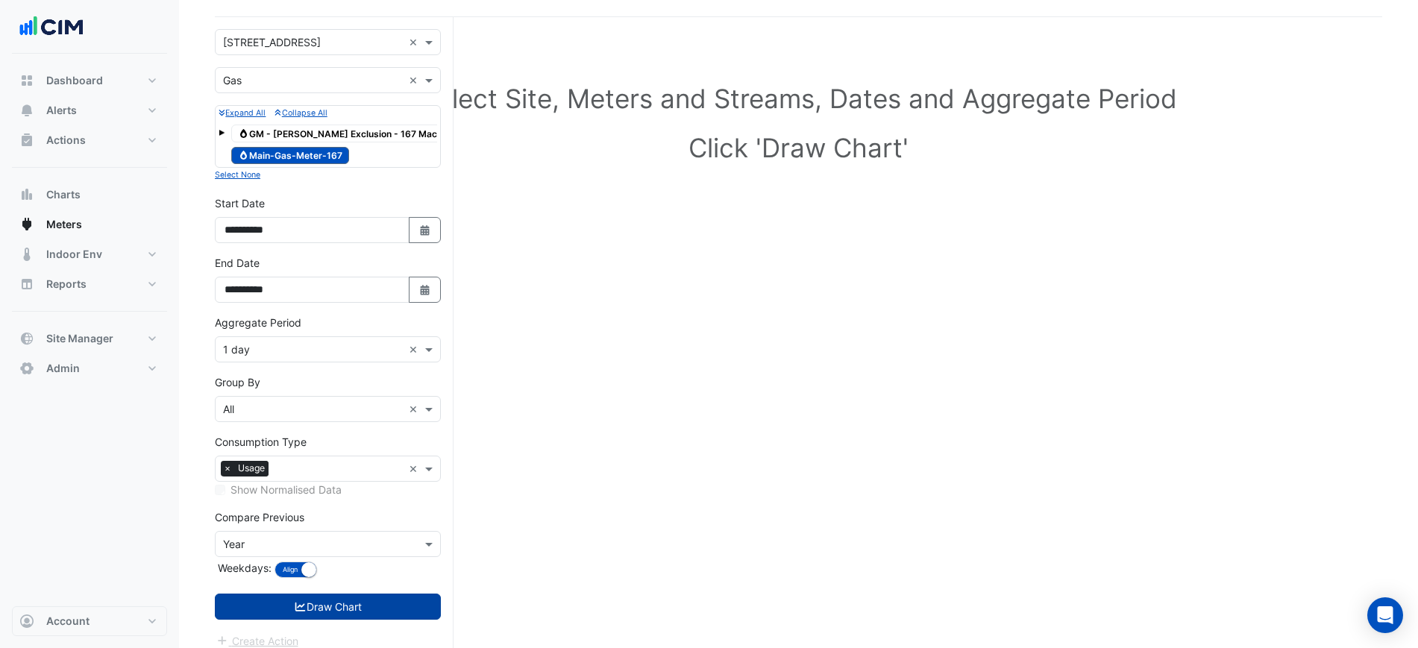 The width and height of the screenshot is (1418, 648). What do you see at coordinates (90, 622) in the screenshot?
I see `button: Account` at bounding box center [90, 622].